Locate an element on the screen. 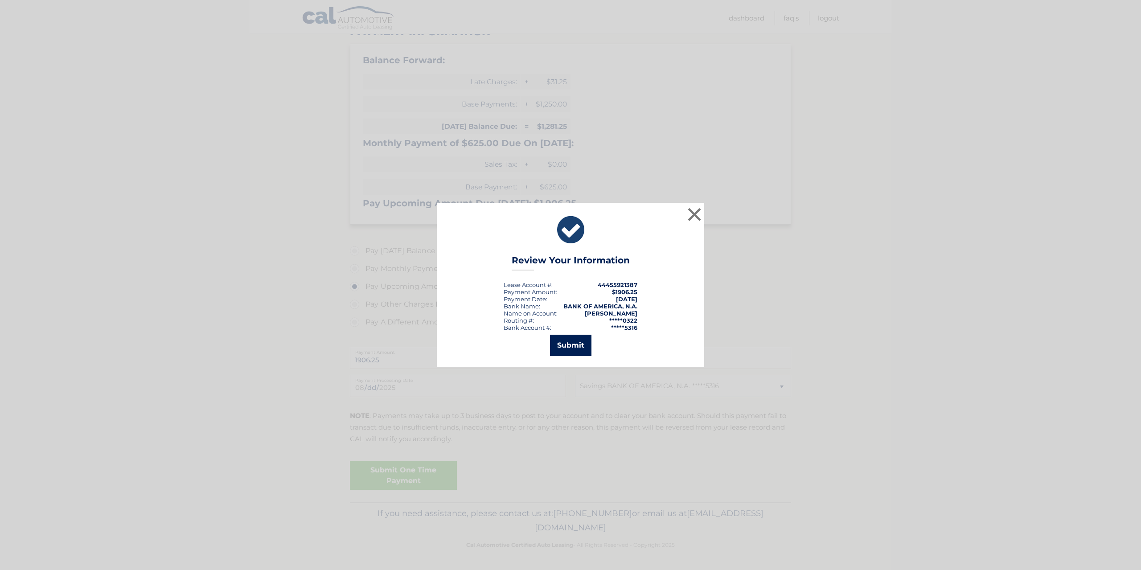 The width and height of the screenshot is (1141, 570). strong: 44455921387 is located at coordinates (617, 285).